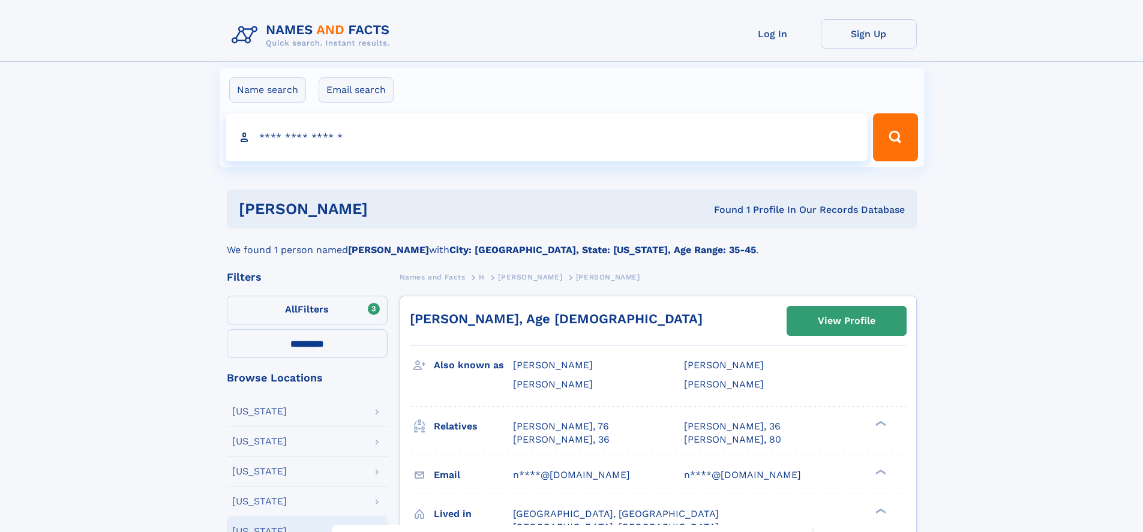  I want to click on label: Email search, so click(356, 90).